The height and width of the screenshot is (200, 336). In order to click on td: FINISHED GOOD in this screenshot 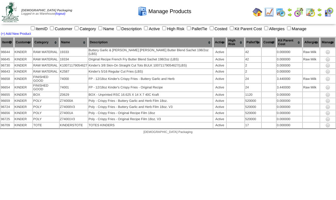, I will do `click(46, 79)`.